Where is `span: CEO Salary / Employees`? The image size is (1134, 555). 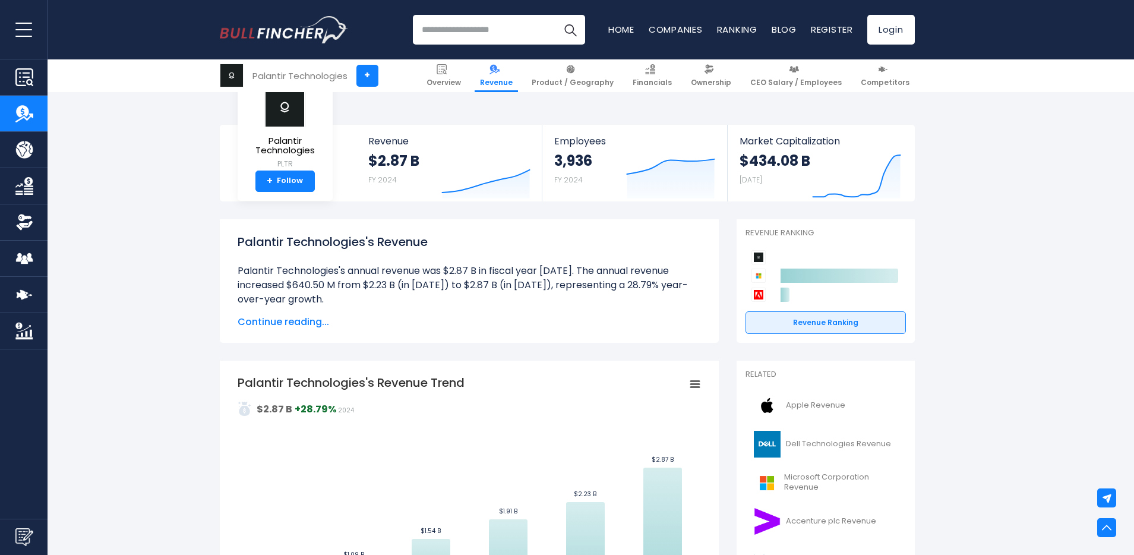
span: CEO Salary / Employees is located at coordinates (796, 83).